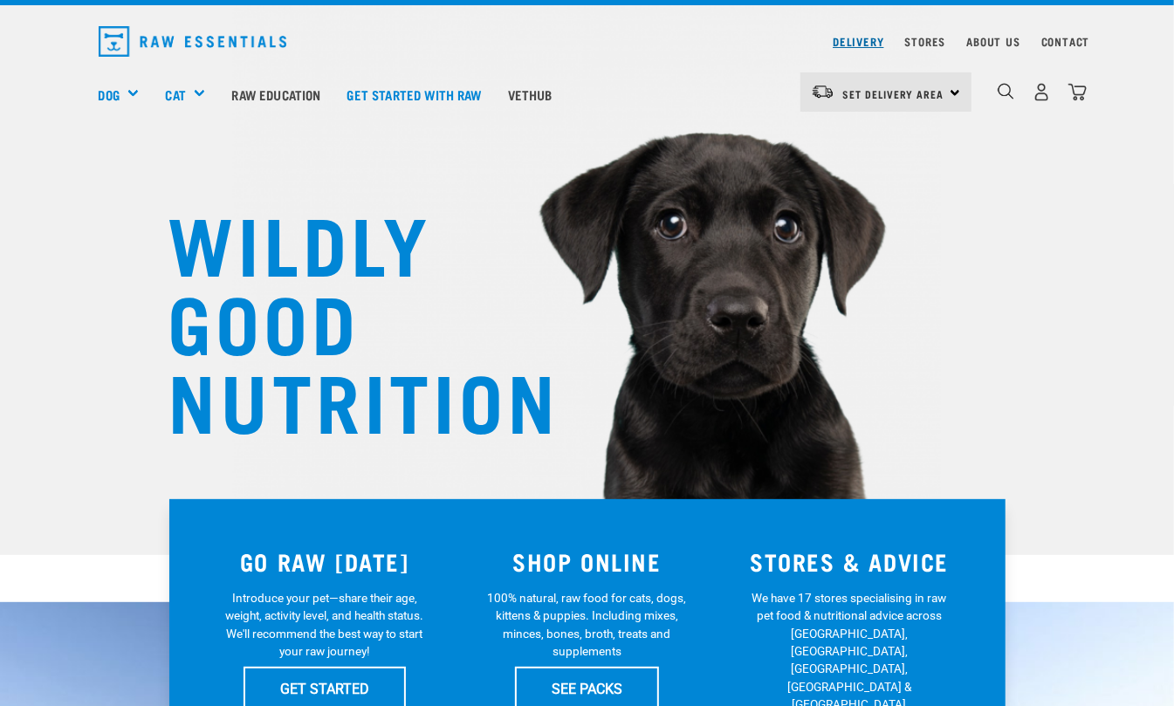 This screenshot has width=1174, height=706. What do you see at coordinates (193, 41) in the screenshot?
I see `img: Raw Essentials Logo` at bounding box center [193, 41].